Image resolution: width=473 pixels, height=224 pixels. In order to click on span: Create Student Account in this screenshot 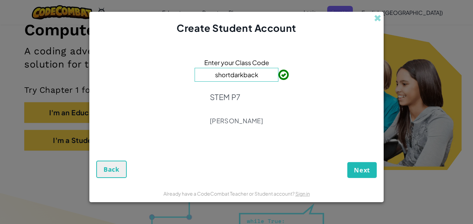, I will do `click(236, 28)`.